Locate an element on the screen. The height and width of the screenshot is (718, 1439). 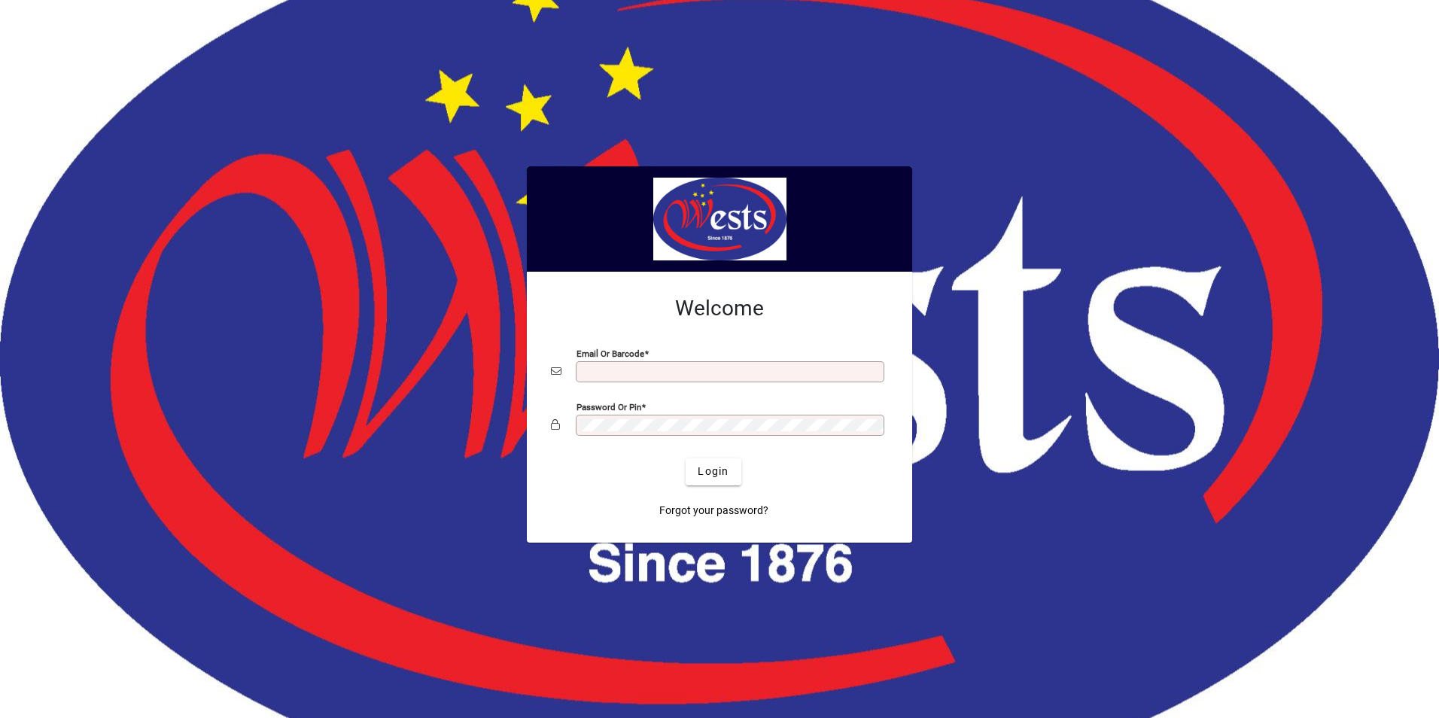
span: Login is located at coordinates (713, 471).